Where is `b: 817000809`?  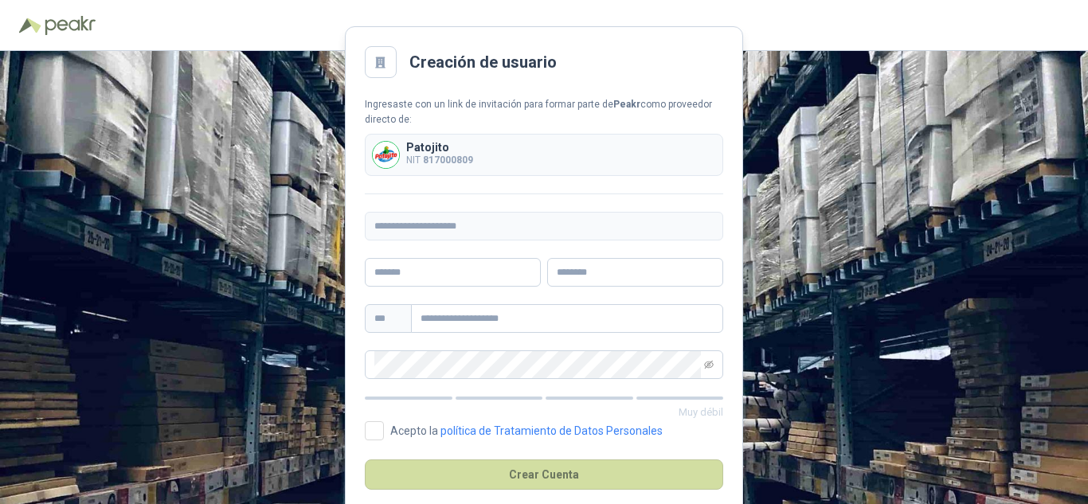
b: 817000809 is located at coordinates (448, 160).